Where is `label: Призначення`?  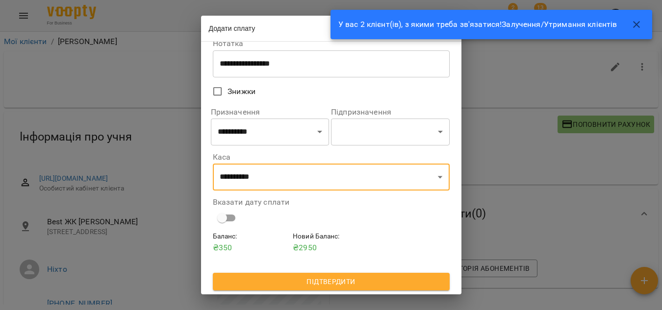 label: Призначення is located at coordinates (270, 112).